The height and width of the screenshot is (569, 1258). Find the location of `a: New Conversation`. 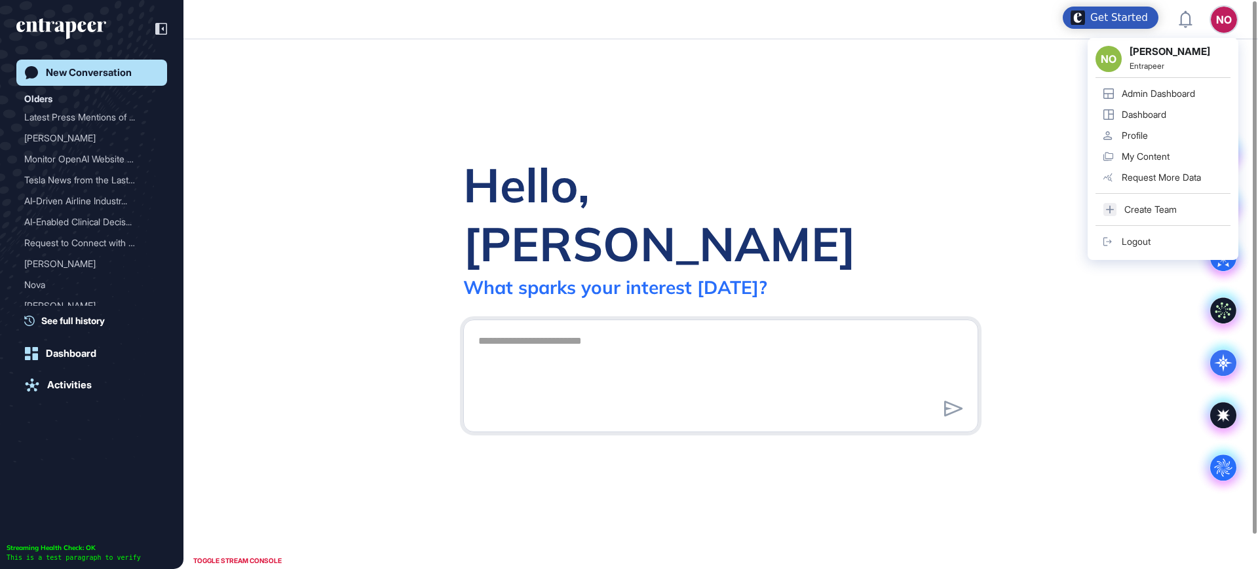

a: New Conversation is located at coordinates (92, 73).